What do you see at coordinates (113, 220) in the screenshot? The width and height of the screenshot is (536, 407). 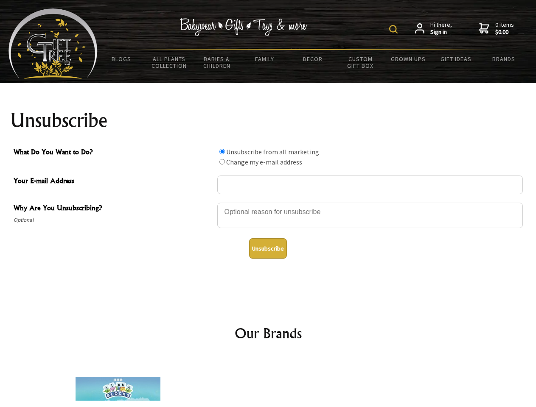 I see `span: Optional` at bounding box center [113, 220].